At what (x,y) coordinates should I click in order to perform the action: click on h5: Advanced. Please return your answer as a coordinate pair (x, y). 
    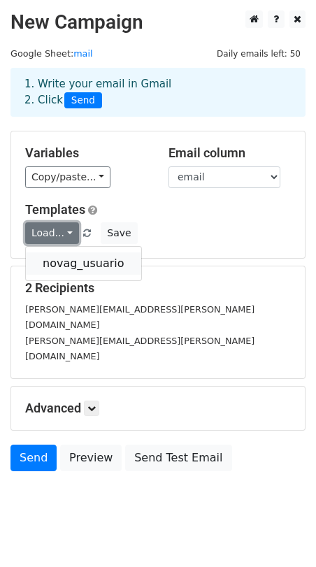
    Looking at the image, I should click on (158, 409).